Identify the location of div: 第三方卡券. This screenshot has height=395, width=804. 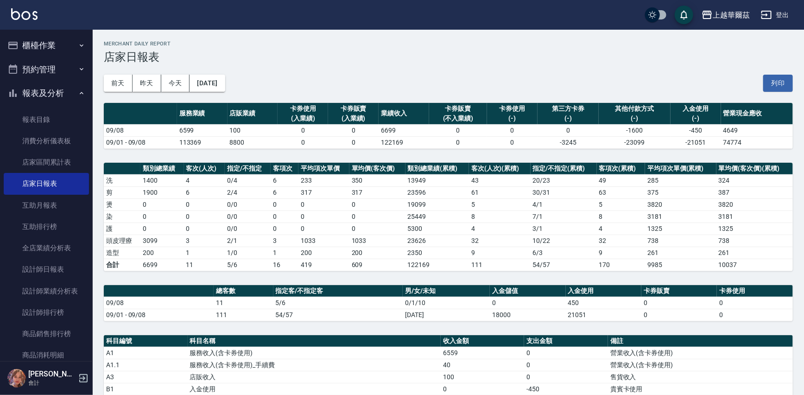
(568, 108).